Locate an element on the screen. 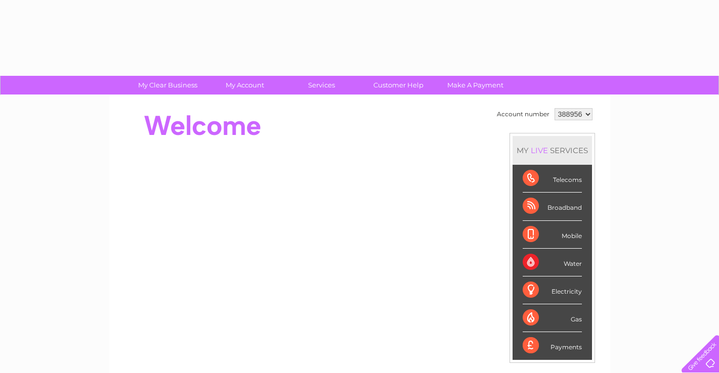  div: Water is located at coordinates (552, 263).